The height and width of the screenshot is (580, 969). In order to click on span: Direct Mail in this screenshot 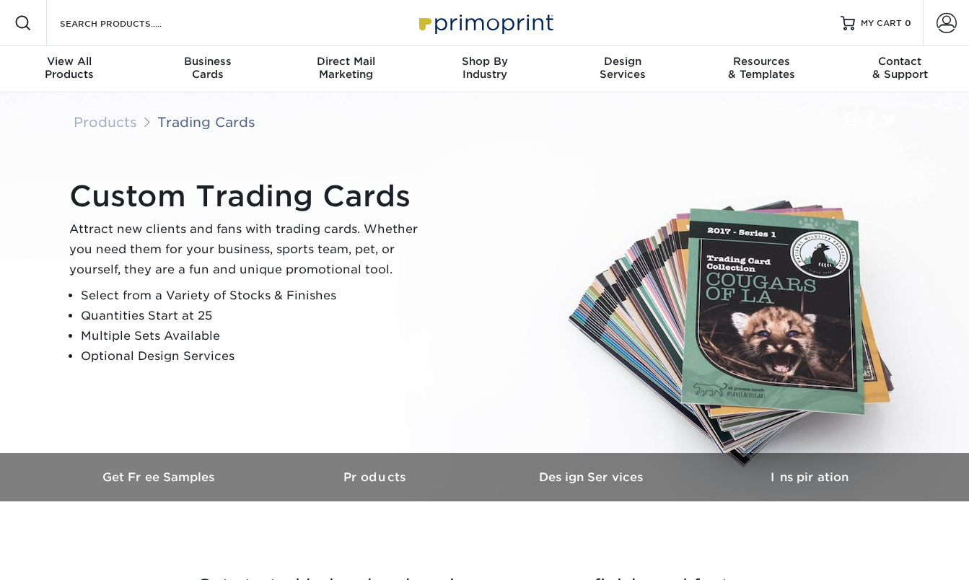, I will do `click(346, 61)`.